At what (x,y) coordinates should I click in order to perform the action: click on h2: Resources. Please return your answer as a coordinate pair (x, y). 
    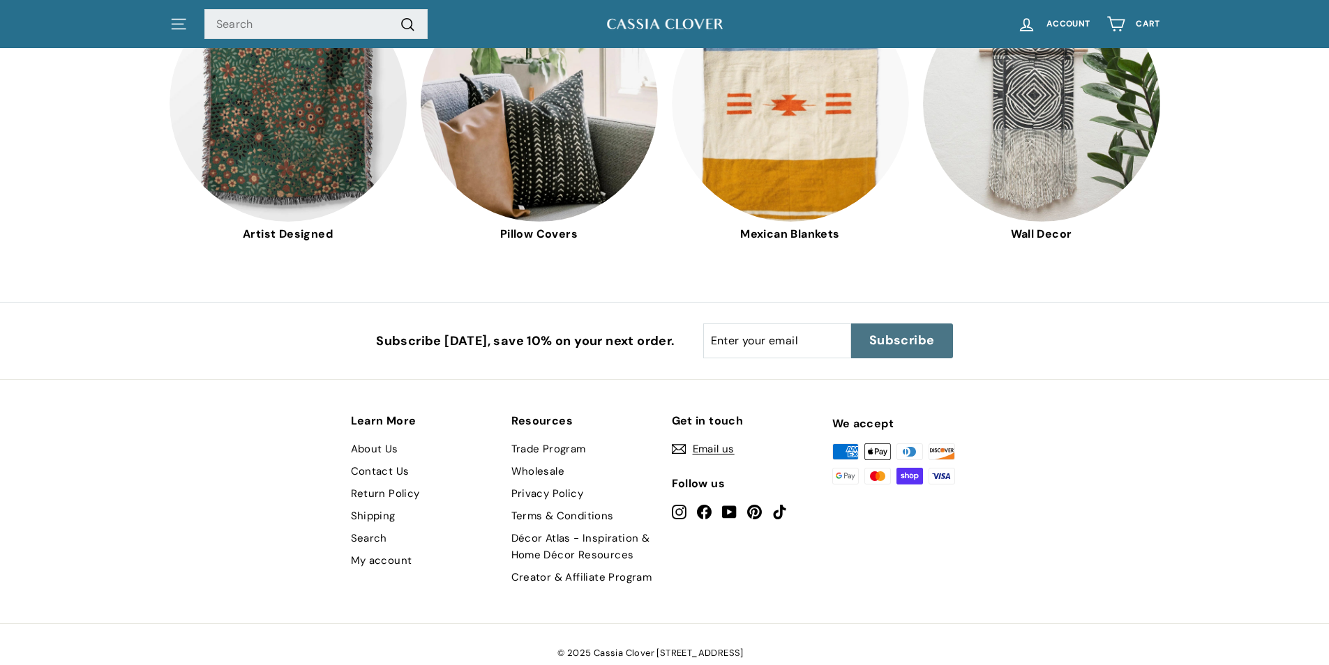
    Looking at the image, I should click on (584, 421).